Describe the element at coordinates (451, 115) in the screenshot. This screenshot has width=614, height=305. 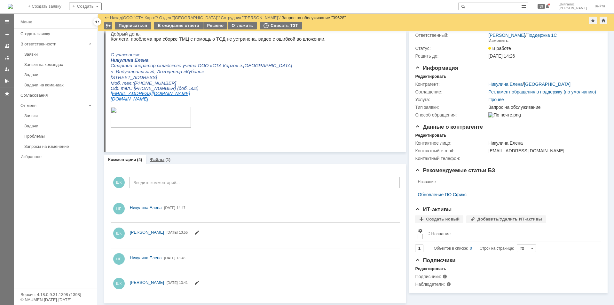
I see `div: Способ обращения:` at that location.